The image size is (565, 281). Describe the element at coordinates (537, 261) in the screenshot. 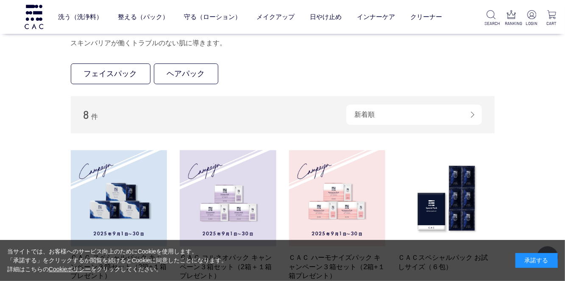

I see `div: 承諾する` at that location.